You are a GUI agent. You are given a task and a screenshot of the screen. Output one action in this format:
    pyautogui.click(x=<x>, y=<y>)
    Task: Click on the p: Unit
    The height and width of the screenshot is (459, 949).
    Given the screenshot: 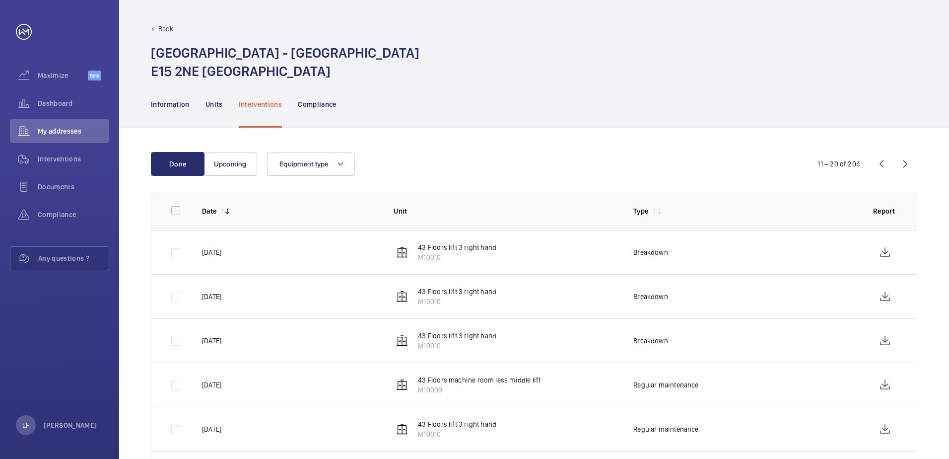 What is the action you would take?
    pyautogui.click(x=506, y=211)
    